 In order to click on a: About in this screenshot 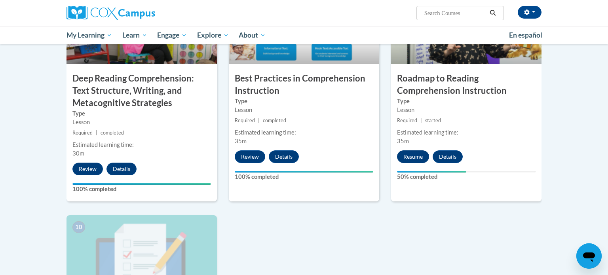, I will do `click(253, 35)`.